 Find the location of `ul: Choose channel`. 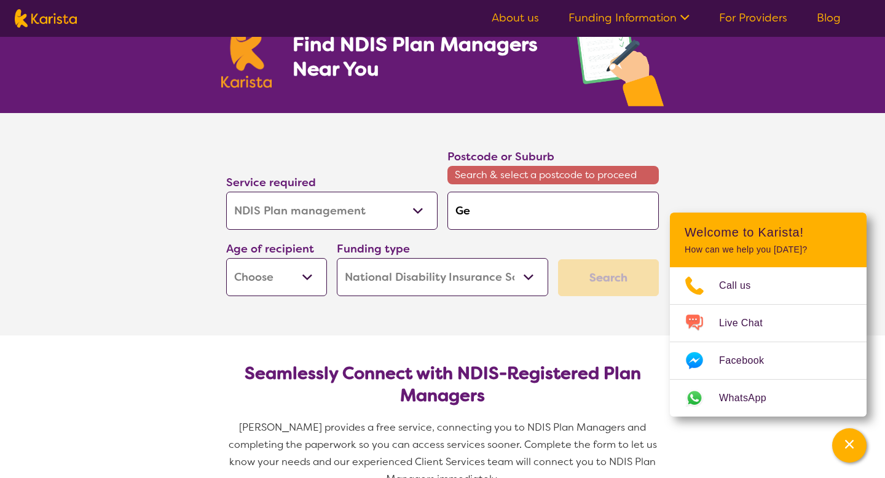

ul: Choose channel is located at coordinates (768, 342).